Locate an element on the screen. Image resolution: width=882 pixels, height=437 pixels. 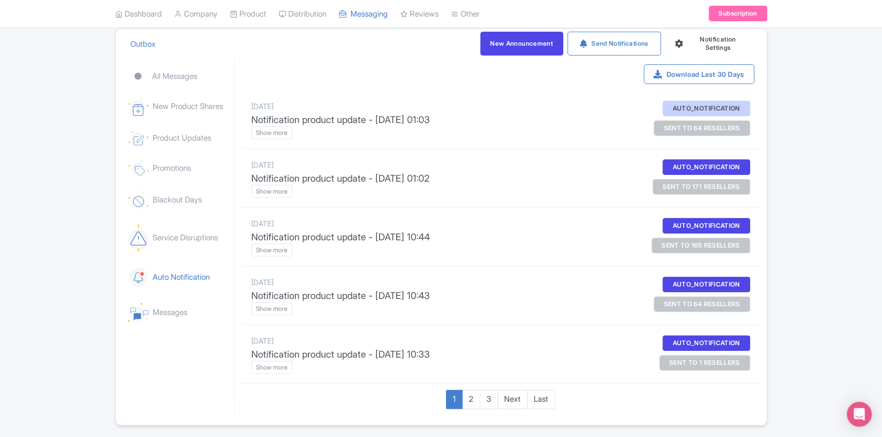
a: All Messages is located at coordinates (179, 76).